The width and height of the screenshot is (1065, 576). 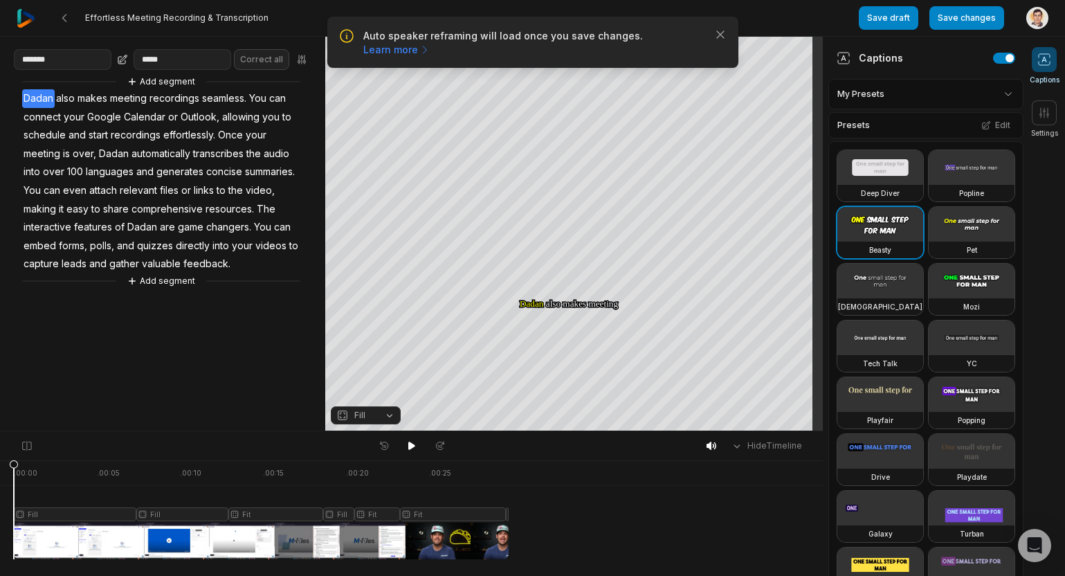 What do you see at coordinates (869, 57) in the screenshot?
I see `div: Captions` at bounding box center [869, 57].